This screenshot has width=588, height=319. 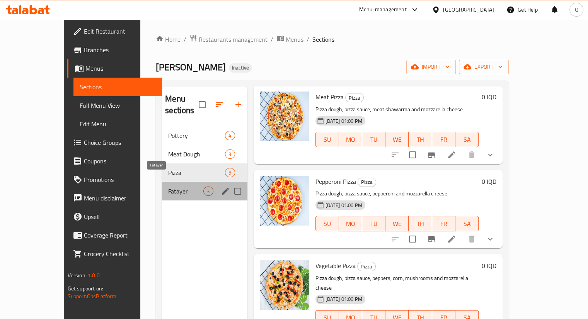 I want to click on span: Edit Restaurant, so click(x=120, y=31).